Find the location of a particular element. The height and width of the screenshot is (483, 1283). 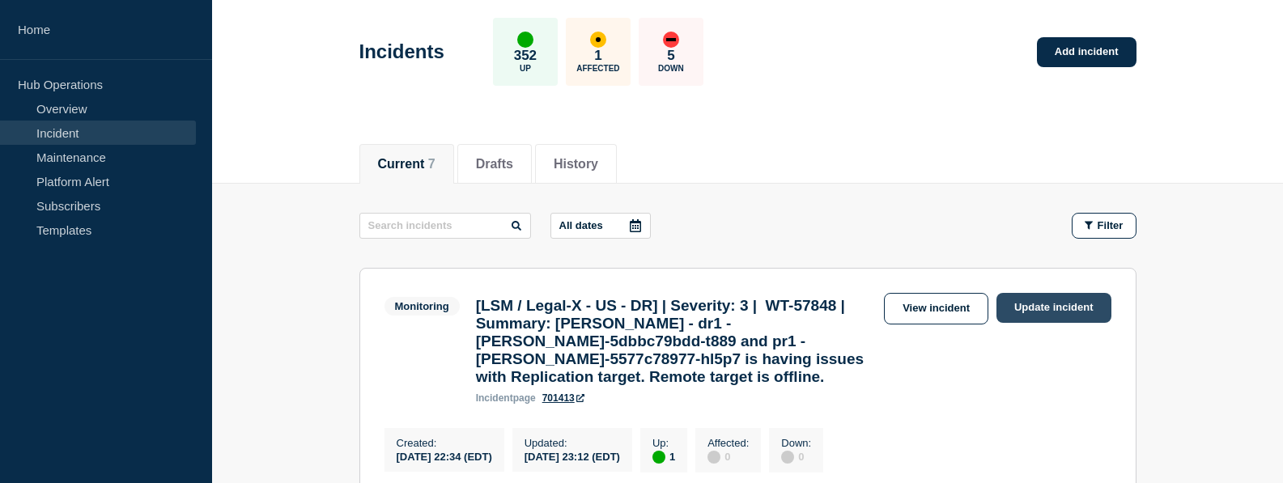

p: Affected : is located at coordinates (728, 443).